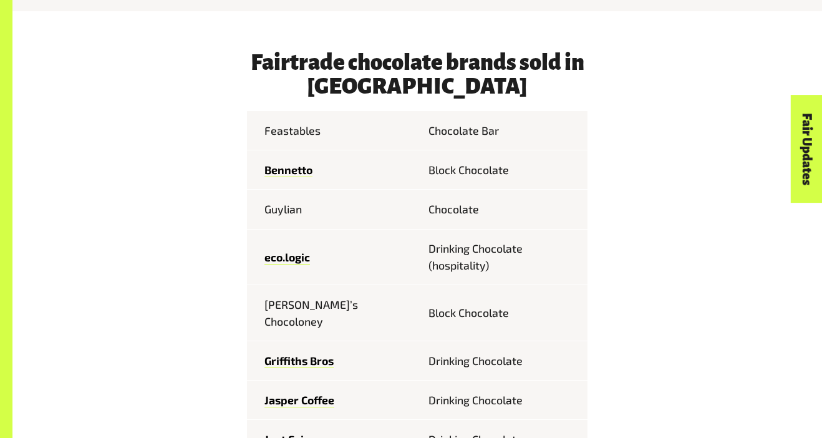 The image size is (822, 438). What do you see at coordinates (502, 257) in the screenshot?
I see `td: Drinking Chocolate (hospitality)` at bounding box center [502, 257].